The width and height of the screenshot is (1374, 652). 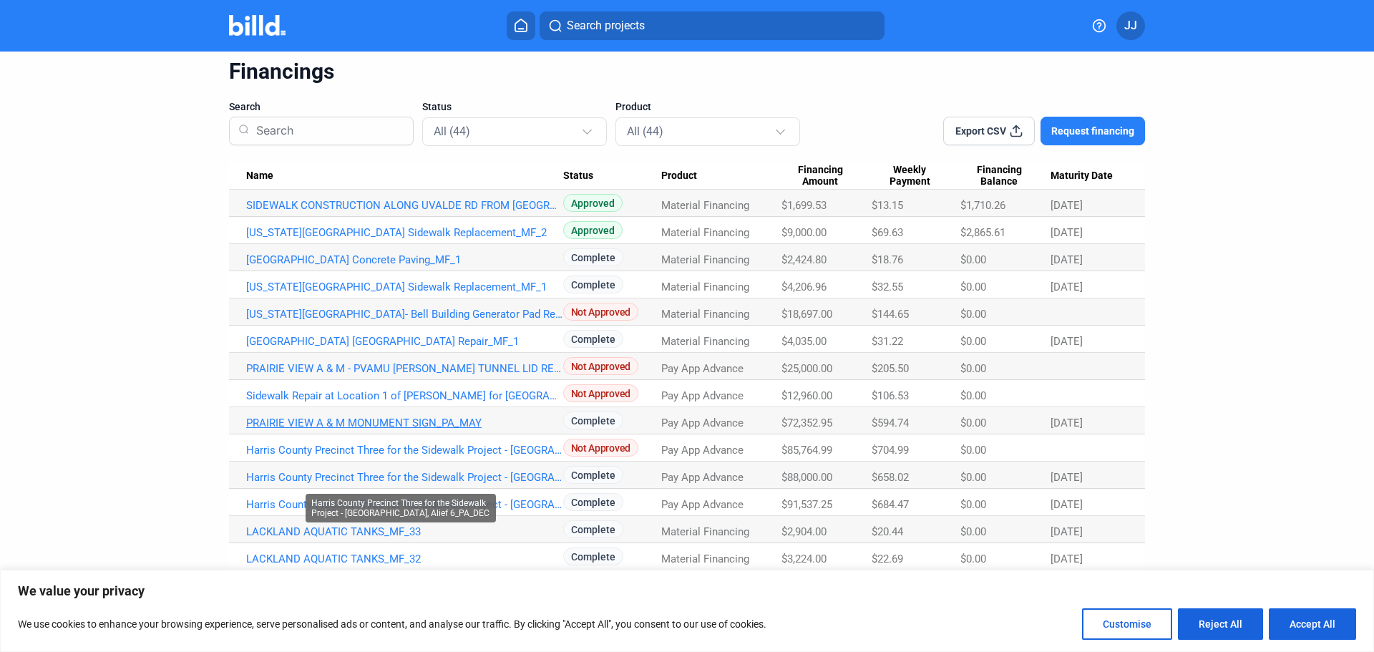 I want to click on span: $144.65, so click(x=891, y=314).